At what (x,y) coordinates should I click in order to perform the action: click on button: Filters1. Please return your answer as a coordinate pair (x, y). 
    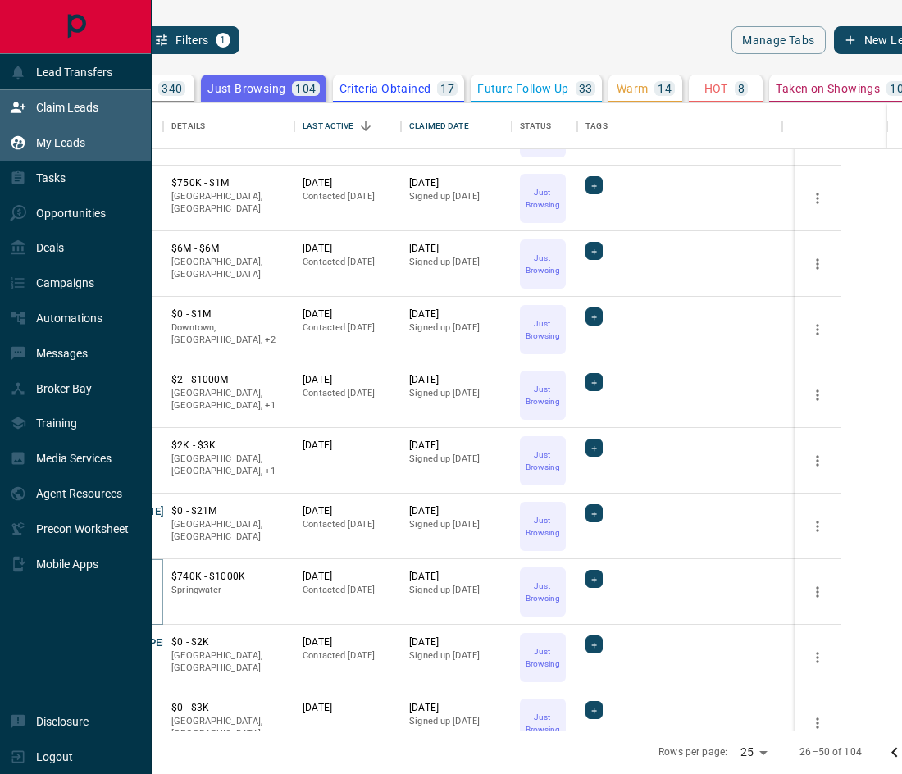
    Looking at the image, I should click on (192, 40).